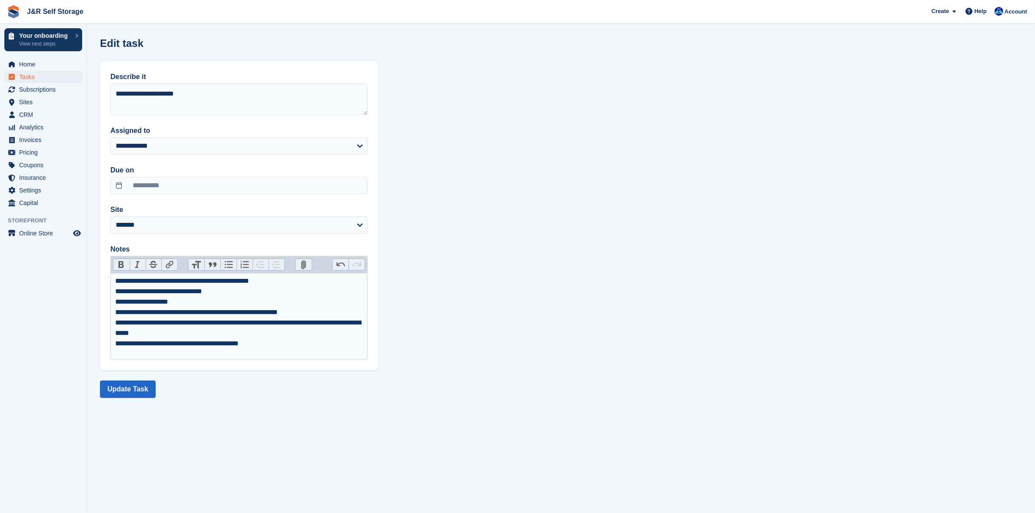  I want to click on span: Subscriptions, so click(45, 90).